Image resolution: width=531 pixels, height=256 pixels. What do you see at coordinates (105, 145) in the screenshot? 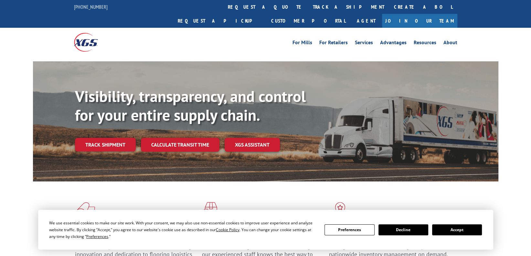
I see `a: Track shipment` at bounding box center [105, 145].